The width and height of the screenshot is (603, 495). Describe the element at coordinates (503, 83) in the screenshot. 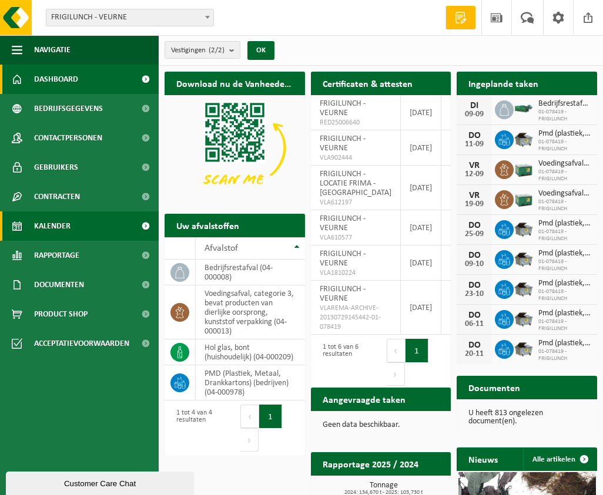

I see `h2: Ingeplande taken` at that location.